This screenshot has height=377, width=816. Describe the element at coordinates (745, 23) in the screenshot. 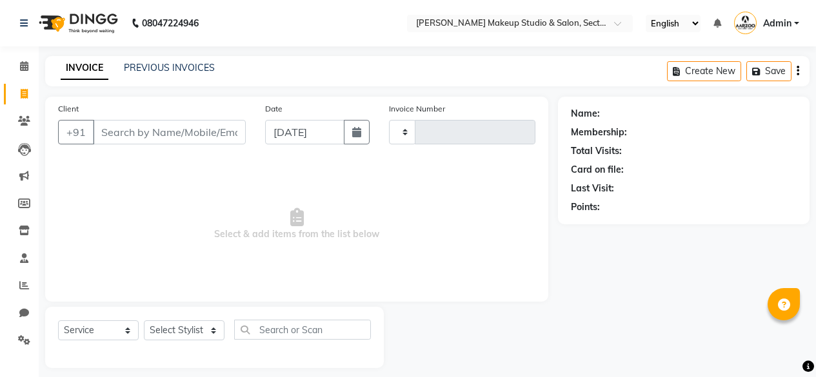

I see `img: Admin` at that location.